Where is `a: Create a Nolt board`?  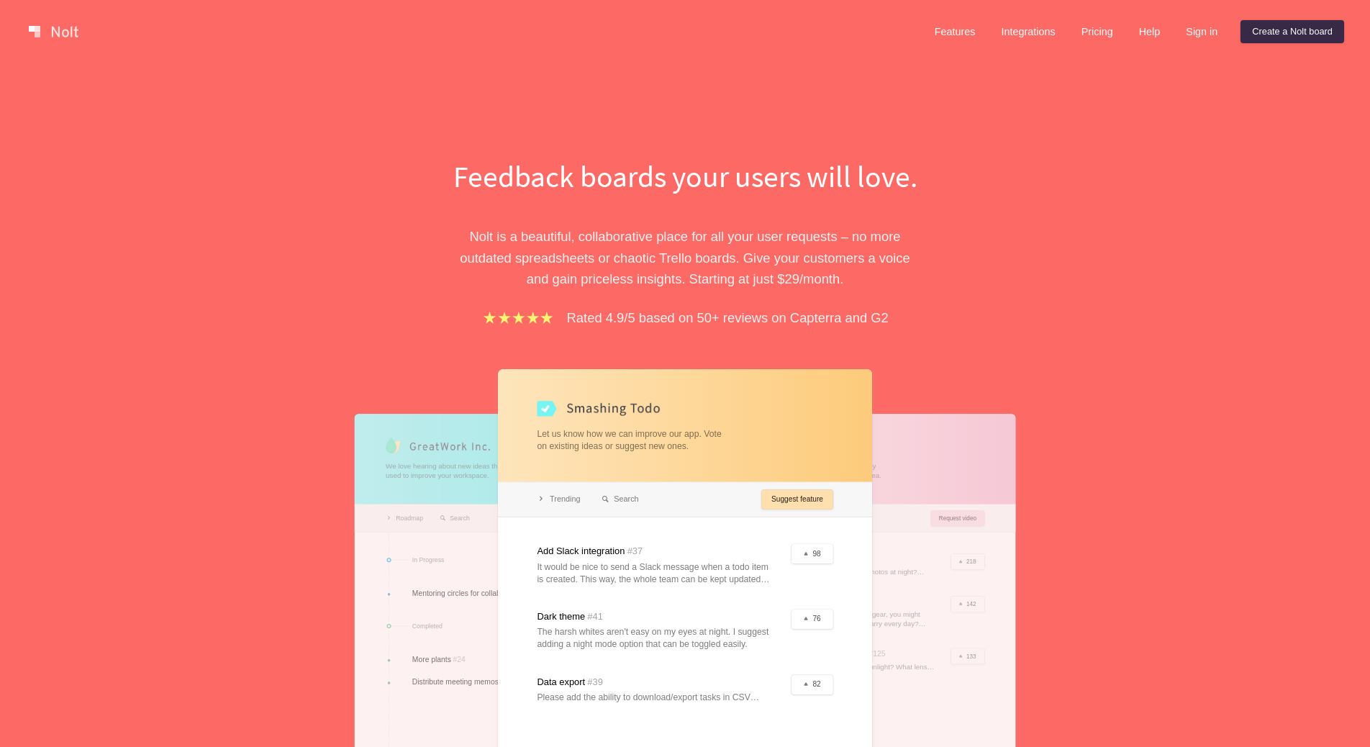
a: Create a Nolt board is located at coordinates (1293, 32).